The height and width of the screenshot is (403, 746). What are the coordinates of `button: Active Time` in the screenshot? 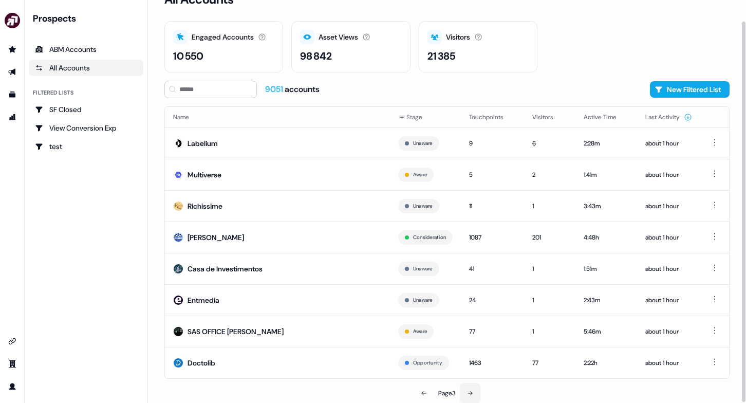 It's located at (606, 117).